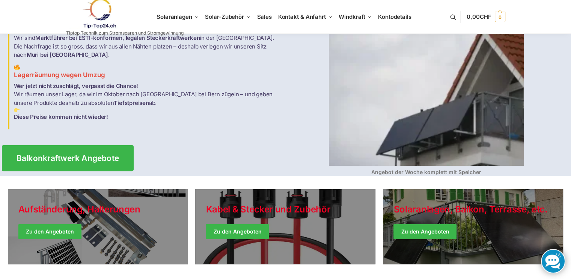  Describe the element at coordinates (265, 17) in the screenshot. I see `span: Sales` at that location.